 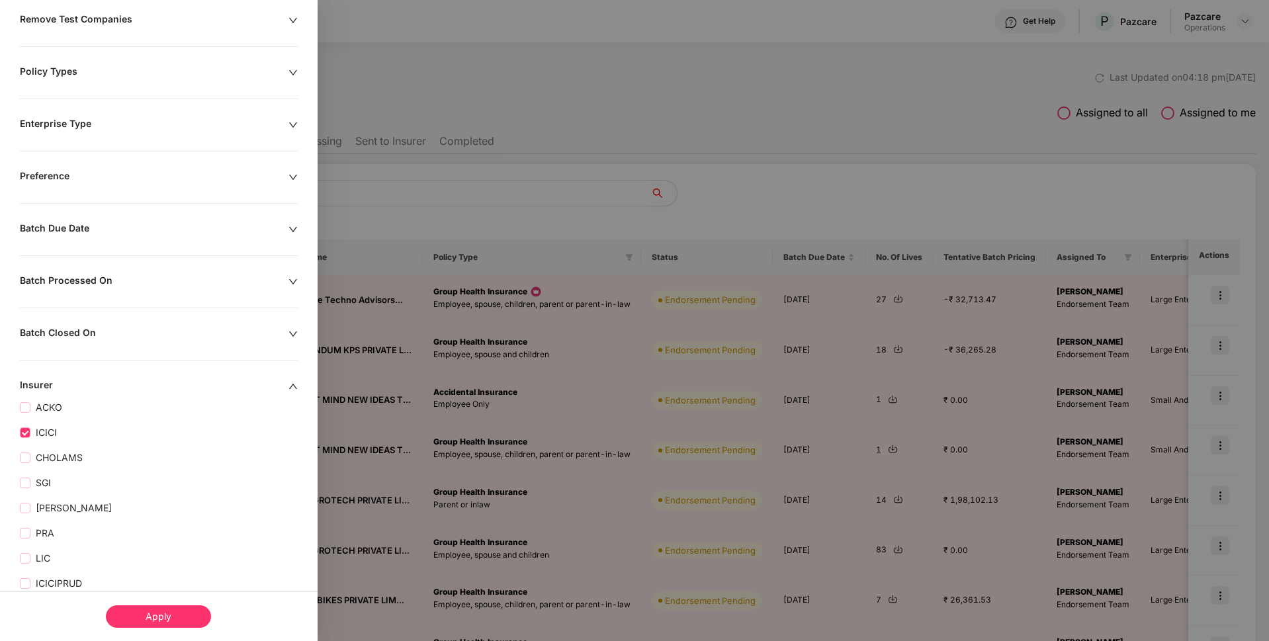 I want to click on div: Apply, so click(x=158, y=617).